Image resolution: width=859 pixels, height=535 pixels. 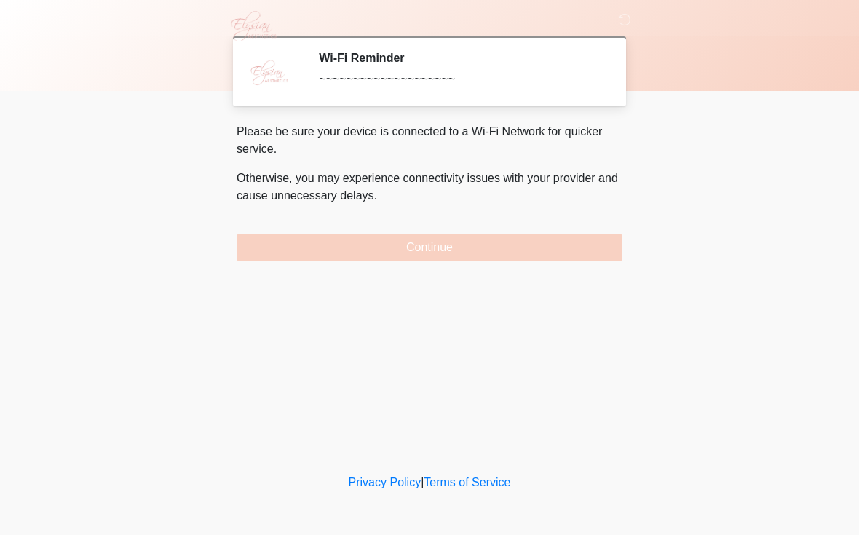 What do you see at coordinates (253, 26) in the screenshot?
I see `img: Elysian Aesthetics Logo` at bounding box center [253, 26].